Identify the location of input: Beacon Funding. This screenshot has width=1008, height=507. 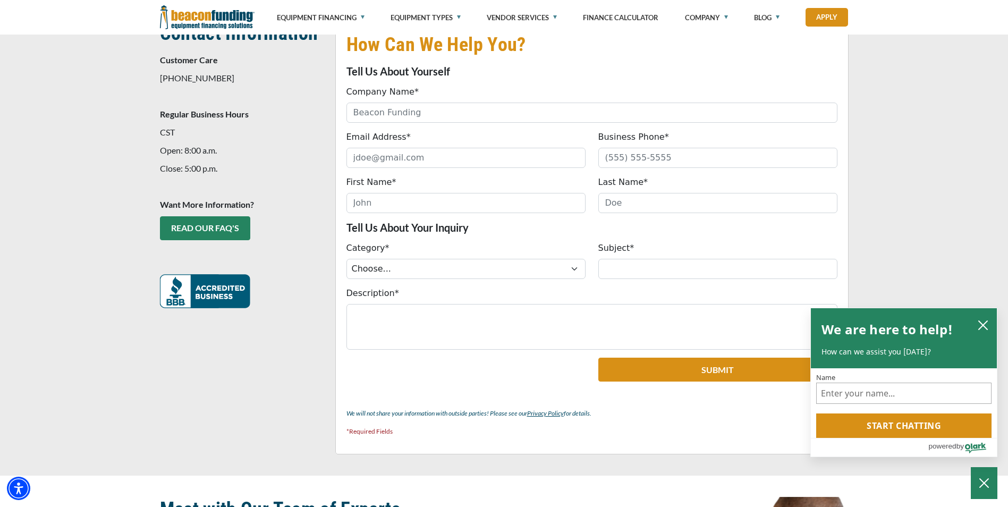
(592, 113).